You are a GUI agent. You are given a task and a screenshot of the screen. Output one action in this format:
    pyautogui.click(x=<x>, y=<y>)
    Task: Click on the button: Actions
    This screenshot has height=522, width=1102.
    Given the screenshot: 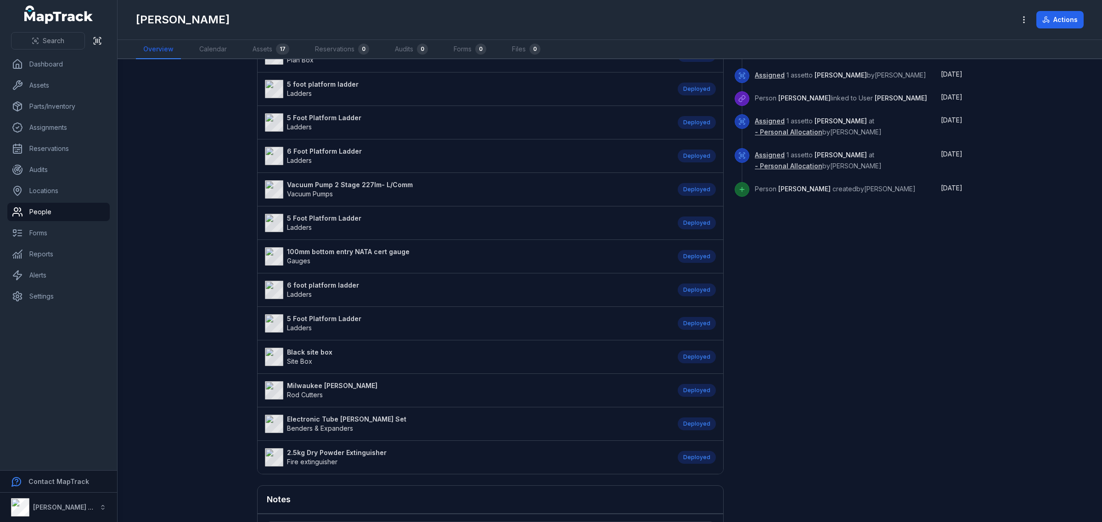 What is the action you would take?
    pyautogui.click(x=1060, y=20)
    